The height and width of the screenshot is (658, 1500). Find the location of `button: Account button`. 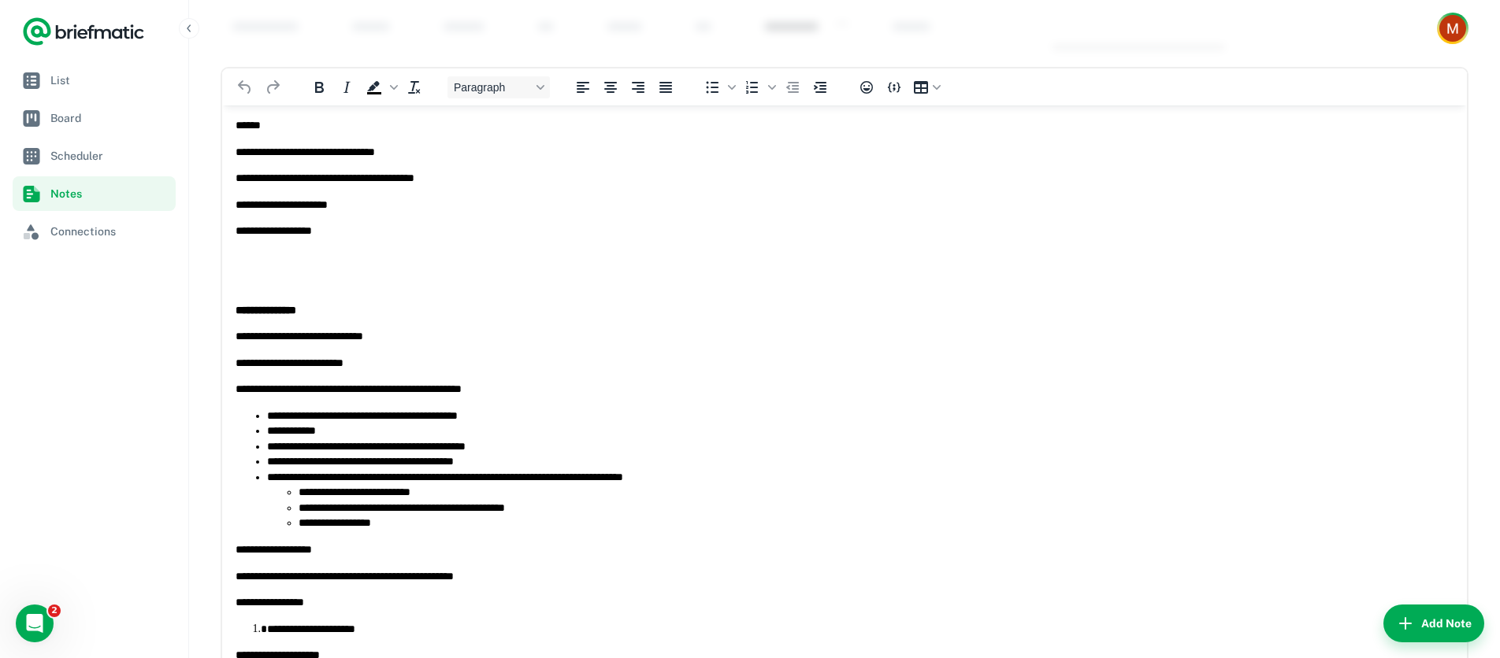

button: Account button is located at coordinates (1452, 28).